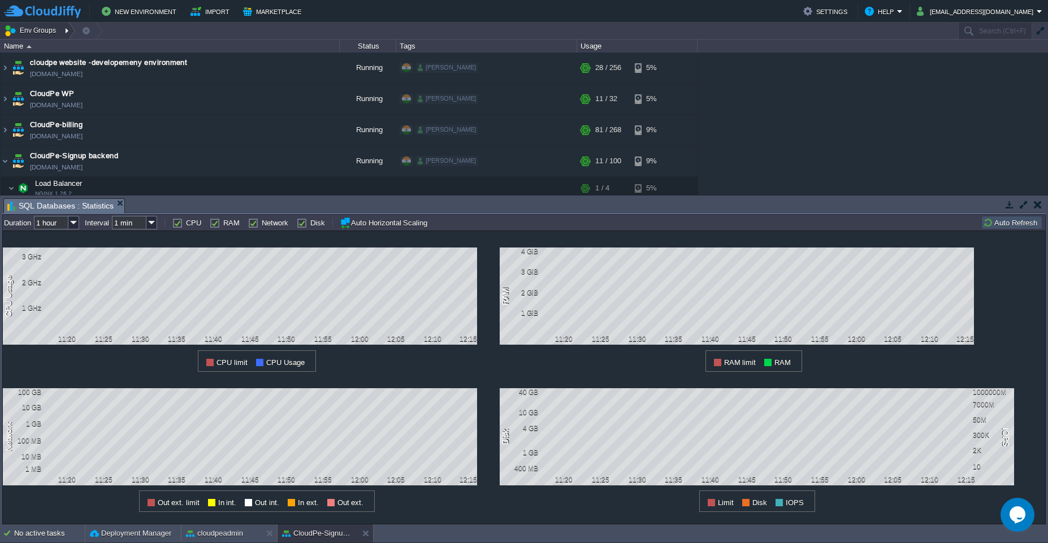  I want to click on div: 12:05, so click(396, 480).